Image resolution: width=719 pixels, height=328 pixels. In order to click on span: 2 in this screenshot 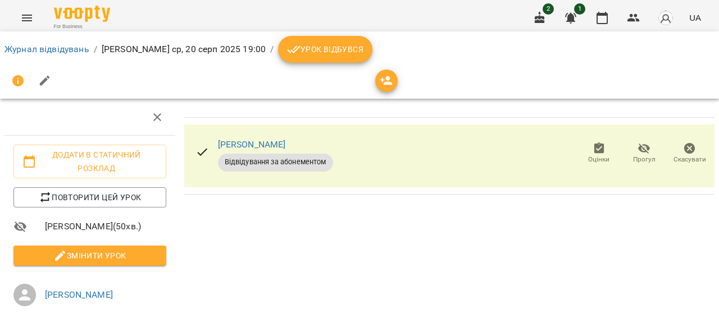, I will do `click(548, 9)`.